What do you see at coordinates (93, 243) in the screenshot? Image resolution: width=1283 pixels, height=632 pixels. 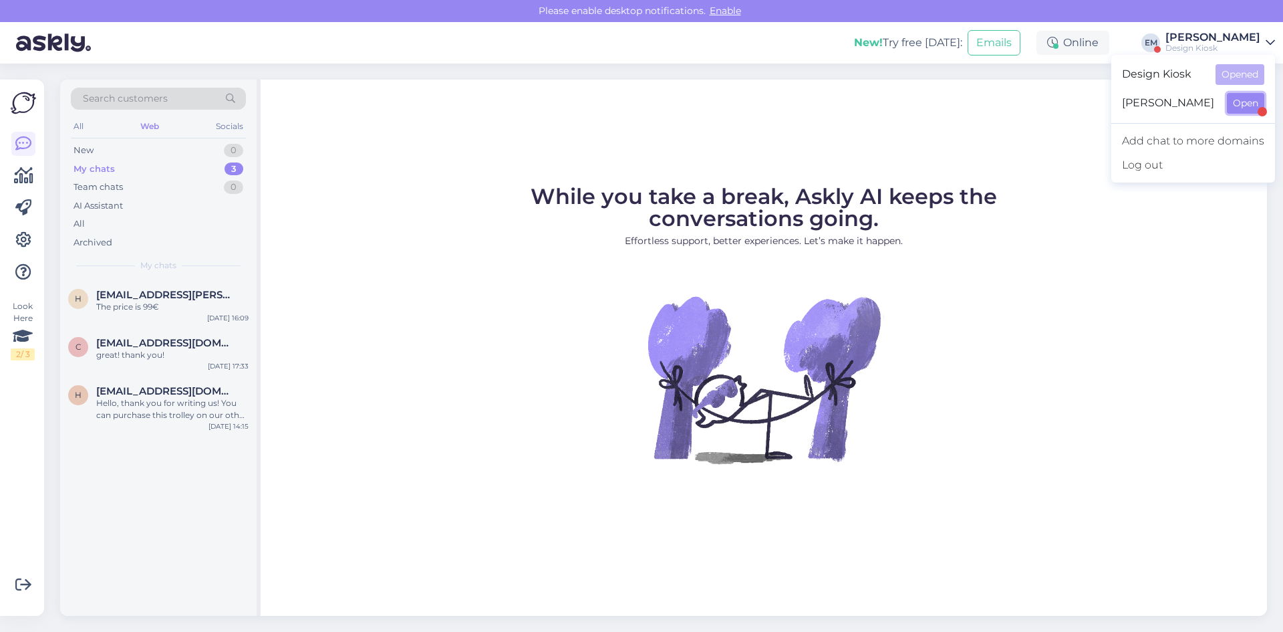 I see `div: Archived` at bounding box center [93, 243].